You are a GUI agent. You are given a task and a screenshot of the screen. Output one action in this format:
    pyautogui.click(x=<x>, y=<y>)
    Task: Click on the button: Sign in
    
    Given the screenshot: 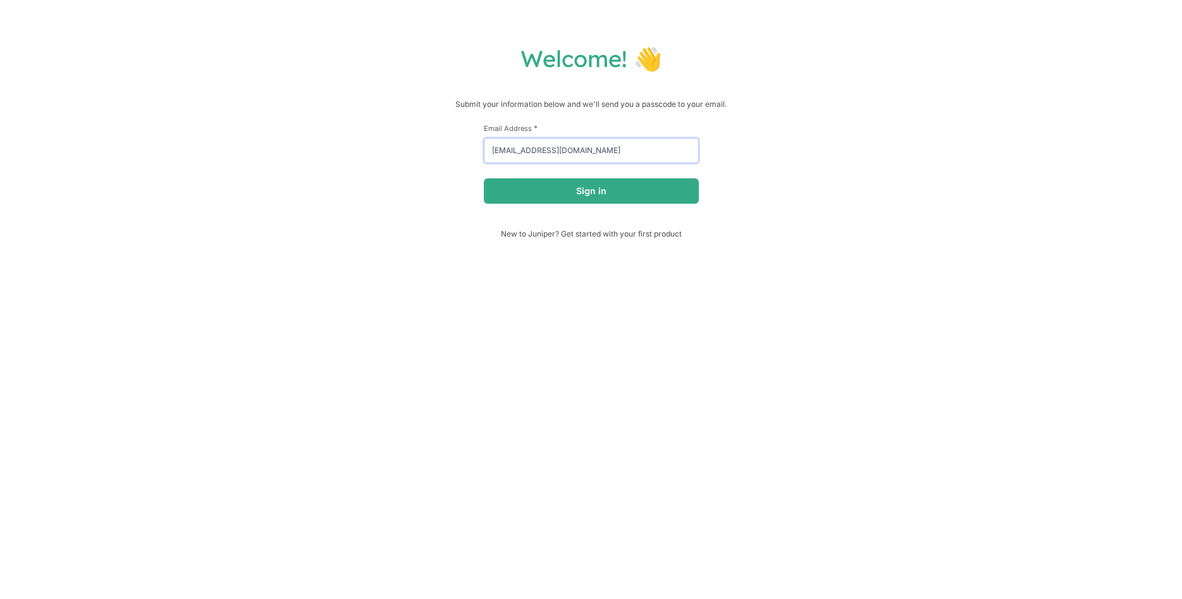 What is the action you would take?
    pyautogui.click(x=591, y=191)
    